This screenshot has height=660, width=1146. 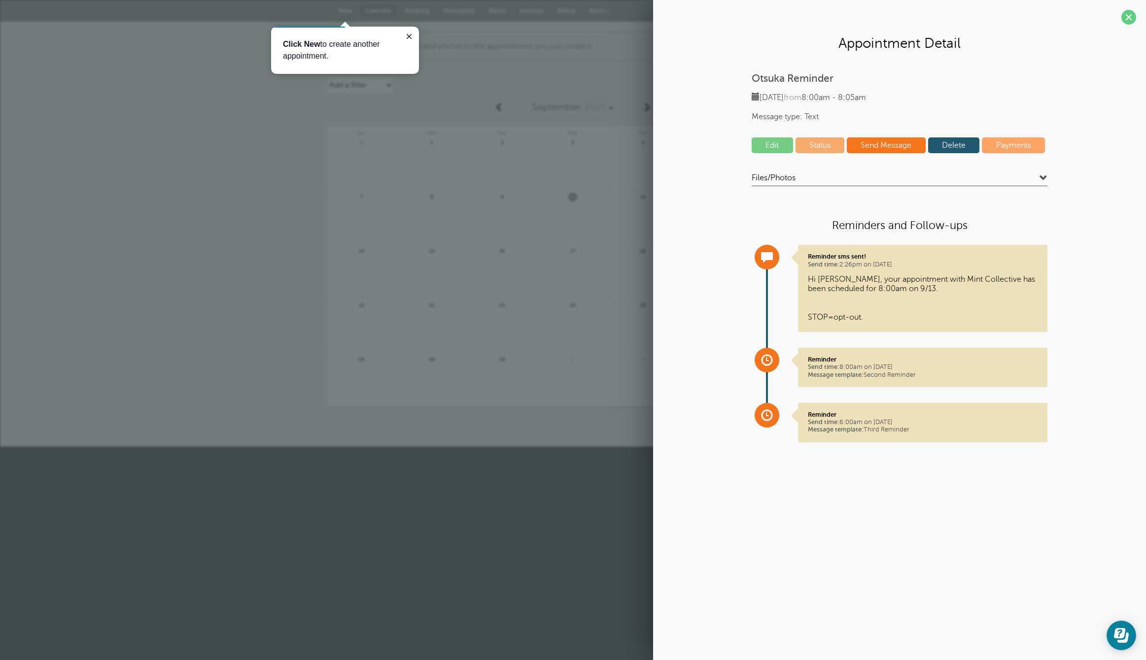 What do you see at coordinates (31, 17) in the screenshot?
I see `b: Click New` at bounding box center [31, 17].